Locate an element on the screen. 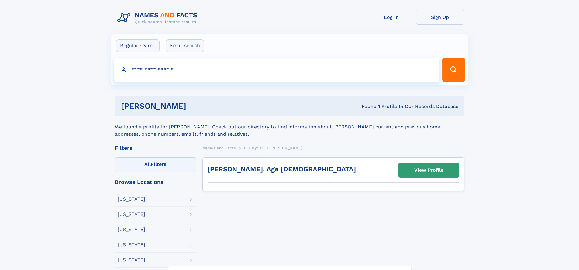  label: Email search is located at coordinates (185, 46).